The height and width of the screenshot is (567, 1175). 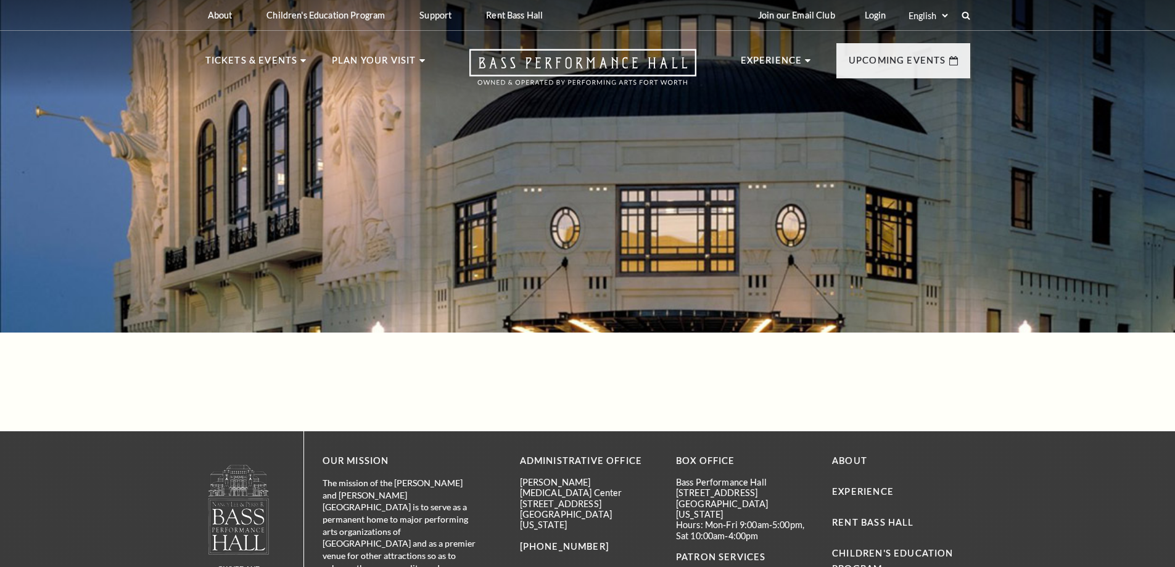 I want to click on img: logo-footer.png, so click(x=239, y=509).